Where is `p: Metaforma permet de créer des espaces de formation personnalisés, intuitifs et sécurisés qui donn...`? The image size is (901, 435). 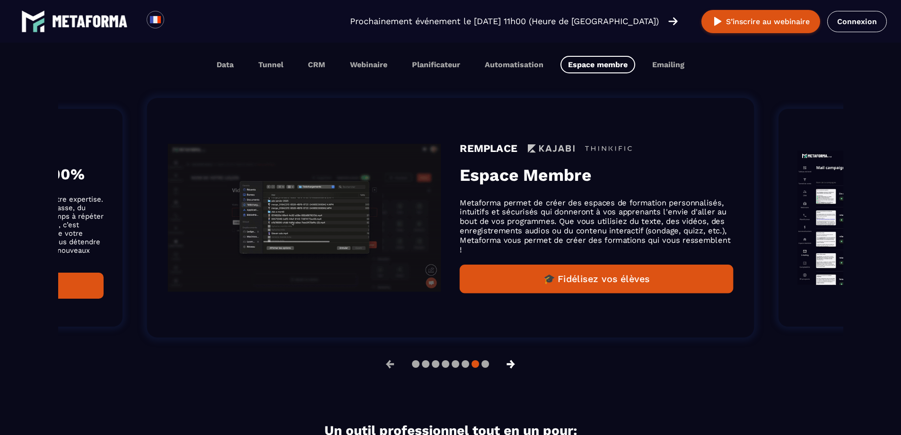
p: Metaforma permet de créer des espaces de formation personnalisés, intuitifs et sécurisés qui donn... is located at coordinates (597, 226).